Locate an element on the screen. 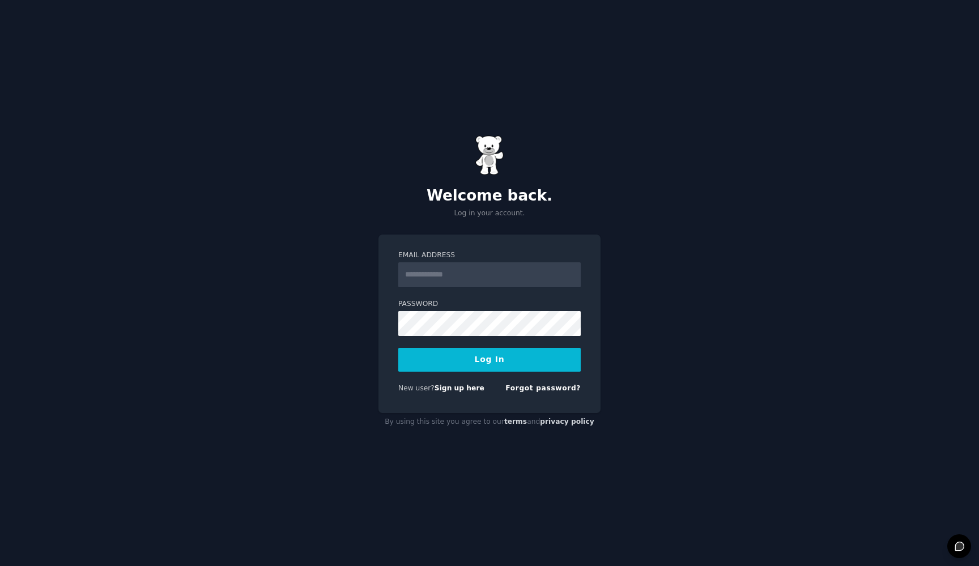  a: Sign up here is located at coordinates (459, 388).